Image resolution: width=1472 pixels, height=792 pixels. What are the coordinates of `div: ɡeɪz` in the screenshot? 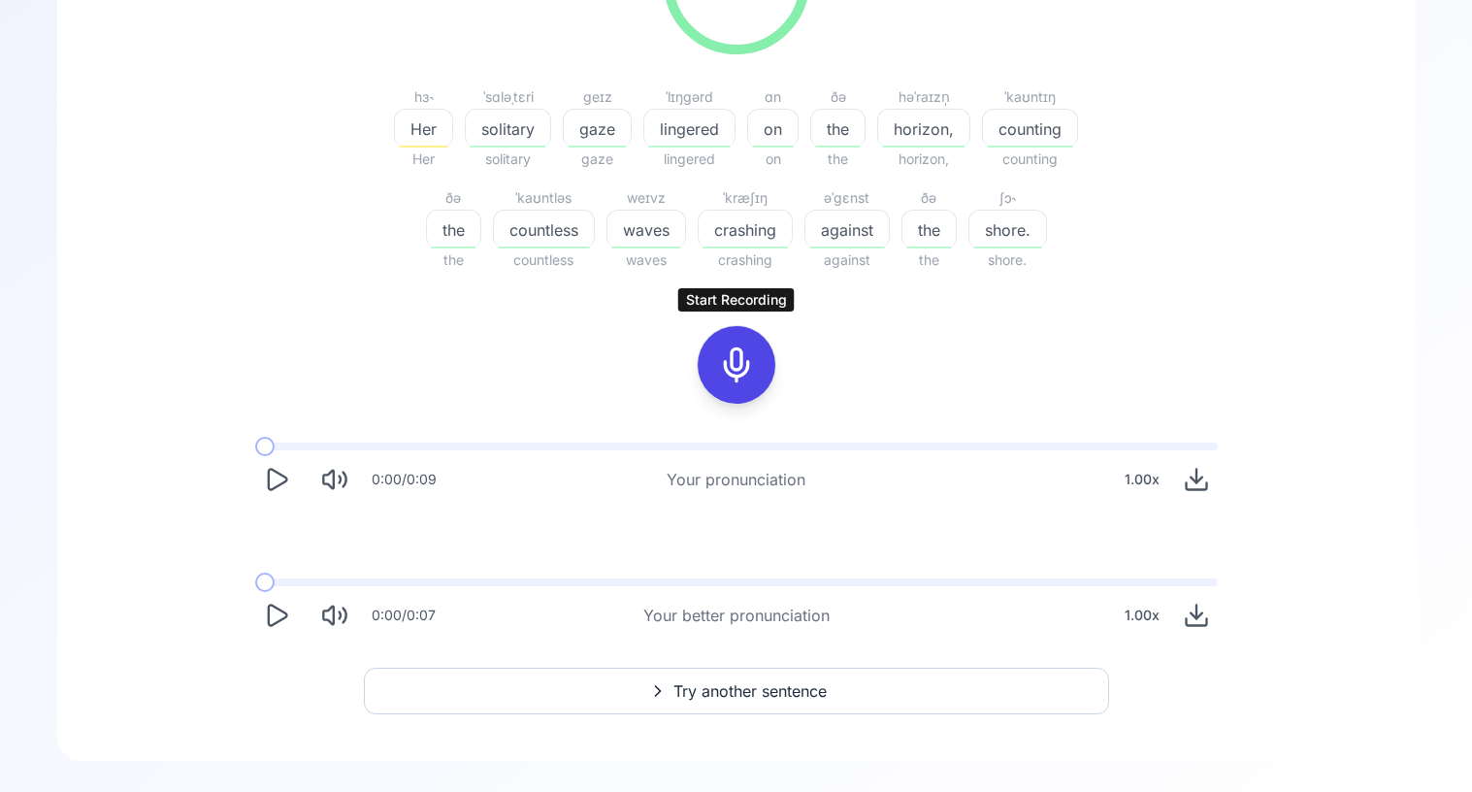 It's located at (597, 97).